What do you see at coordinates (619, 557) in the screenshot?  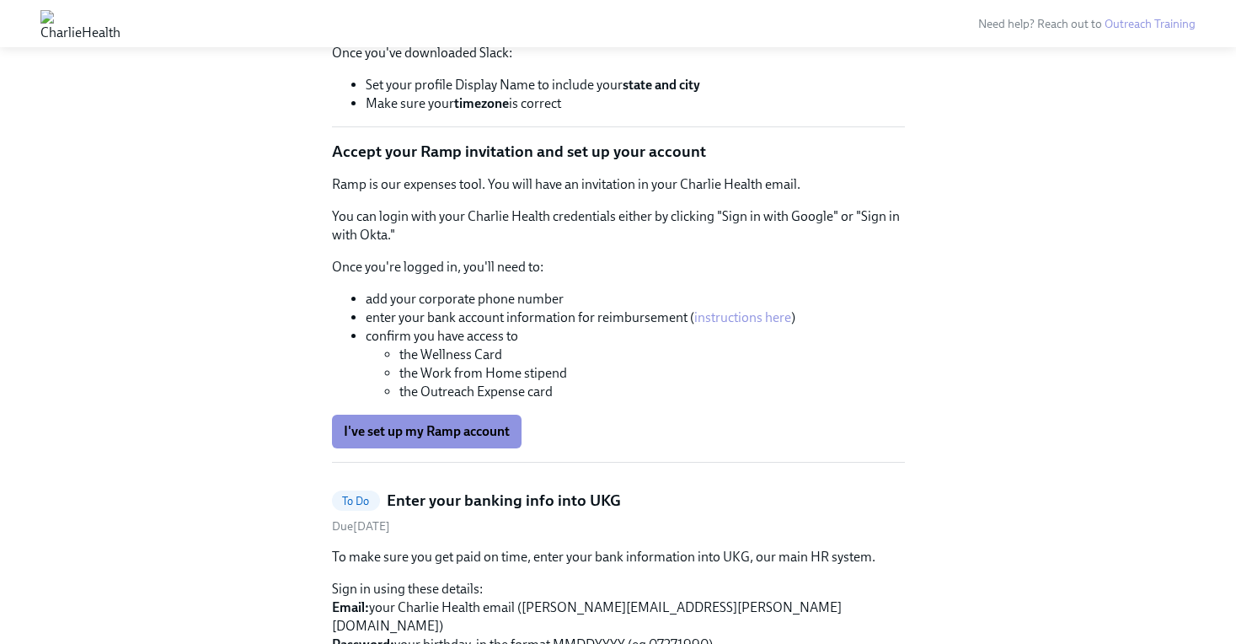 I see `p: To make sure you get paid on time, enter your bank information into UKG, our main HR system.` at bounding box center [619, 557].